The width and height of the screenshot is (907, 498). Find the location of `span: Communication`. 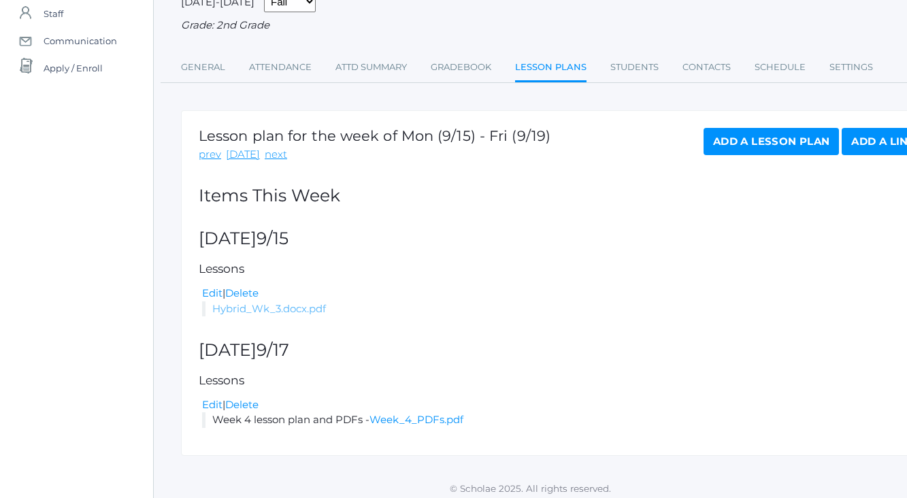

span: Communication is located at coordinates (80, 41).